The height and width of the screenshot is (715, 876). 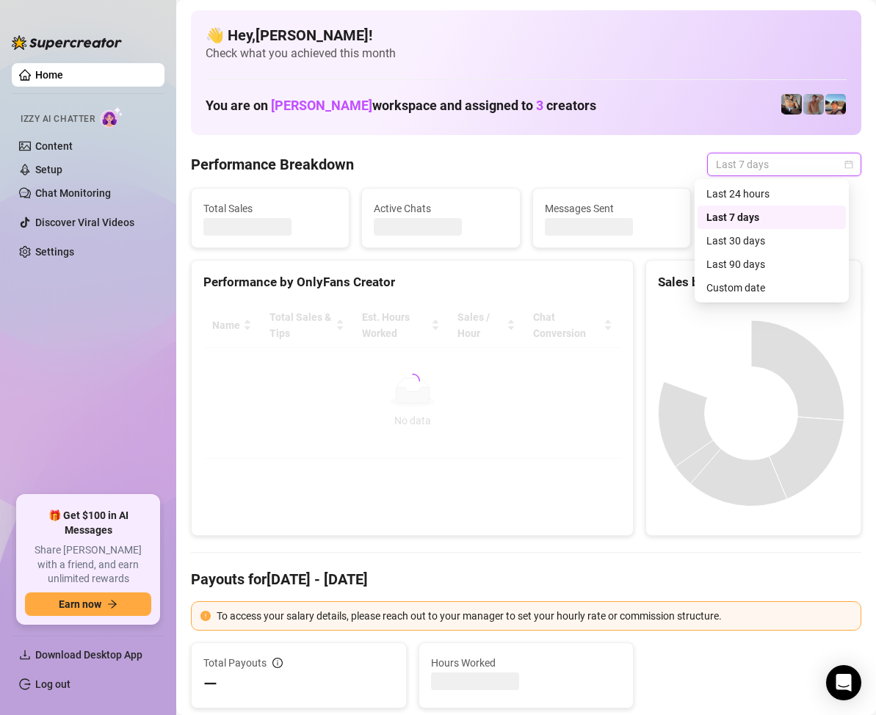 What do you see at coordinates (849, 164) in the screenshot?
I see `span: calendar` at bounding box center [849, 164].